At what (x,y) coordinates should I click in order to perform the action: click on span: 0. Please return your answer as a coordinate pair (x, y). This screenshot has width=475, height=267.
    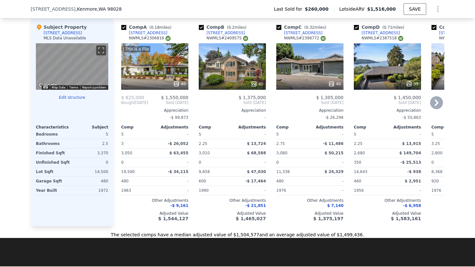
    Looking at the image, I should click on (433, 163).